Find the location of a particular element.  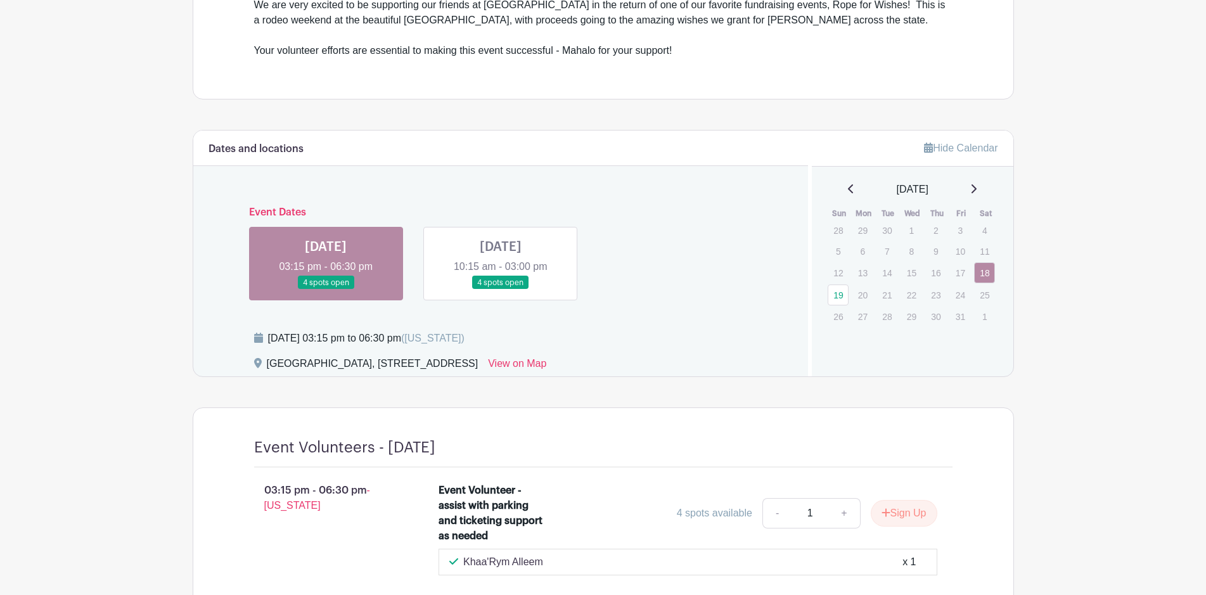

h6: Dates and locations is located at coordinates (256, 149).